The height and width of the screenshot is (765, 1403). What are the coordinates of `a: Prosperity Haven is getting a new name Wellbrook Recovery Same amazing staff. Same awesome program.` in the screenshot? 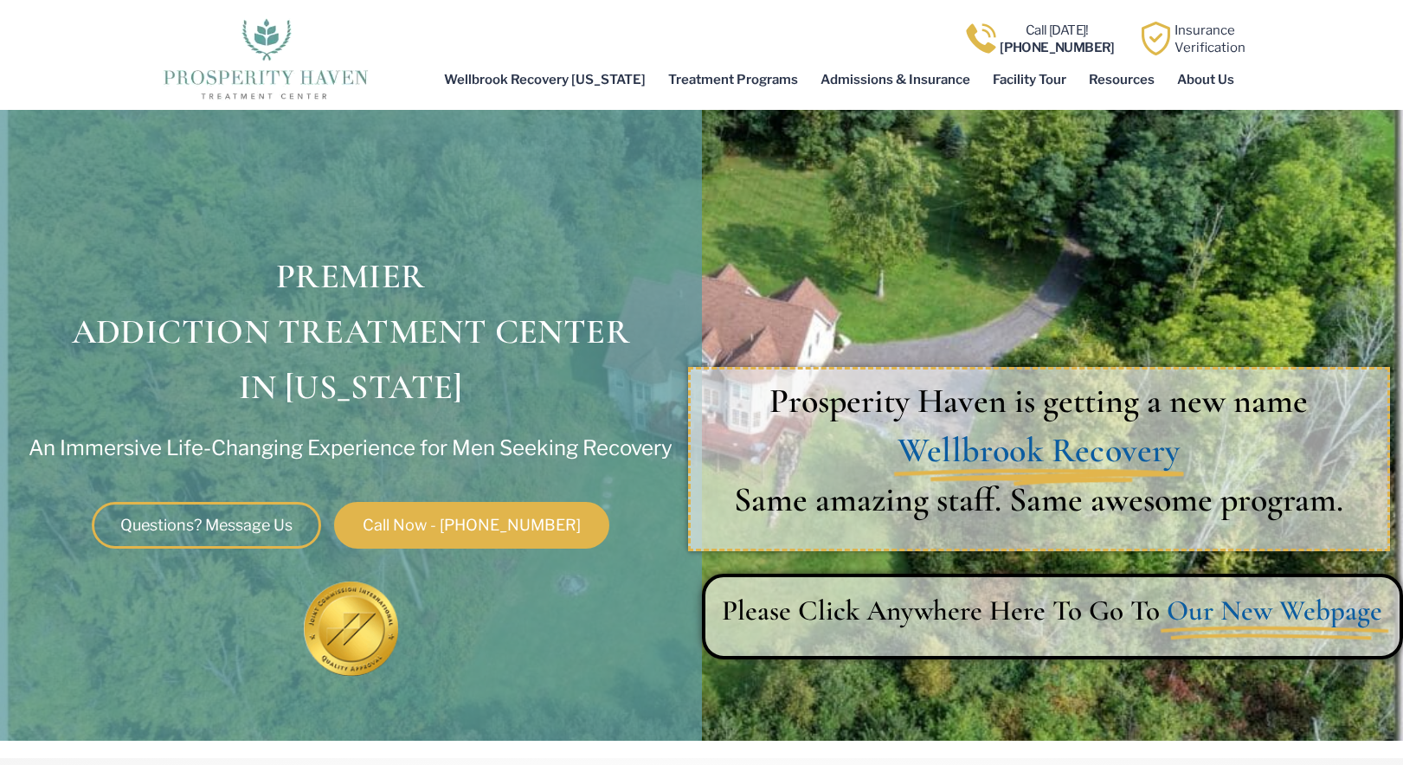 It's located at (1039, 450).